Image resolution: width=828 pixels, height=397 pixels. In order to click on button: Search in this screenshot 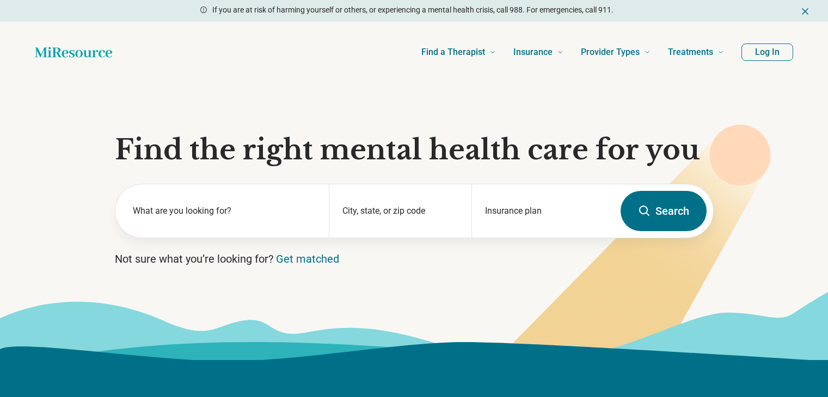, I will do `click(663, 211)`.